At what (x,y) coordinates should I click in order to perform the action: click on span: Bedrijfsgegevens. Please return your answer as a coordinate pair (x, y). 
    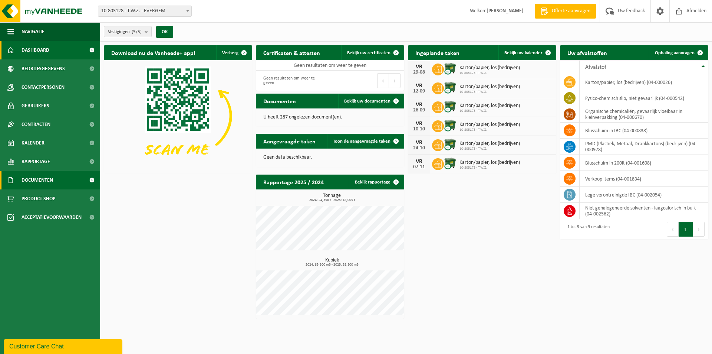
    Looking at the image, I should click on (43, 69).